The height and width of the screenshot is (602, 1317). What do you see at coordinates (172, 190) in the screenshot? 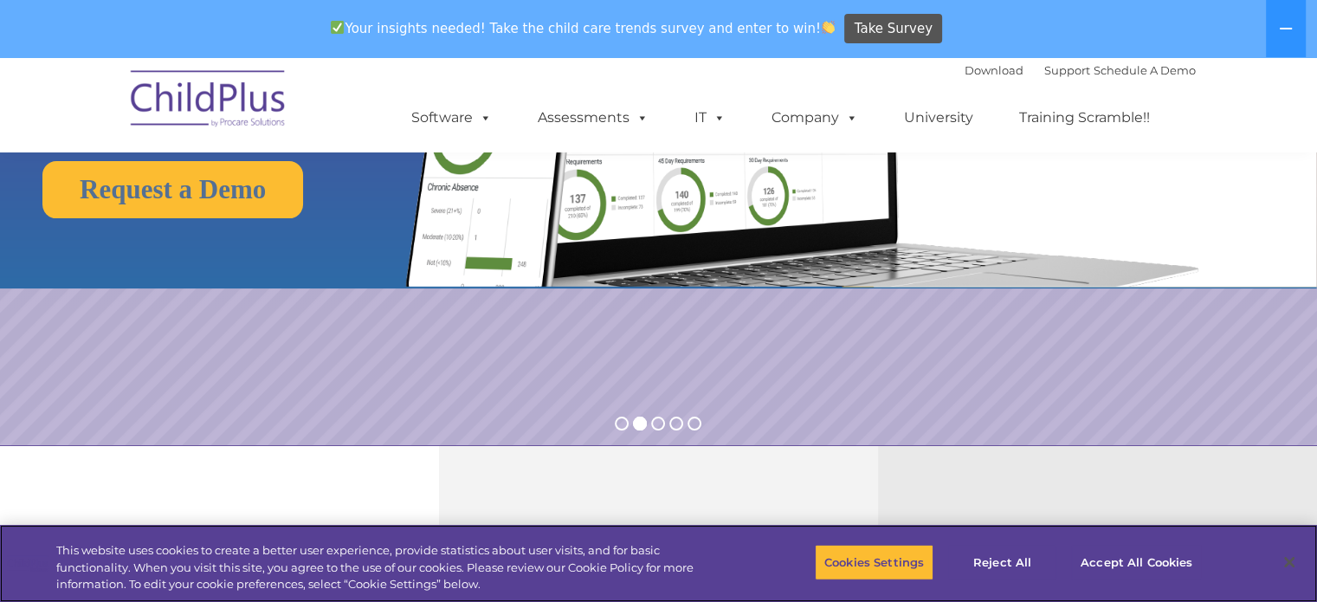
I see `a: Request a Demo` at bounding box center [172, 190].